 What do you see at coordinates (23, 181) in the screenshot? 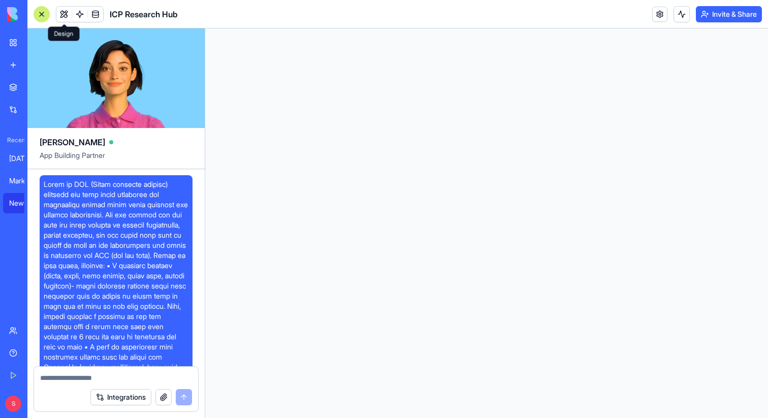
I see `div: Market Research Hub` at bounding box center [23, 181].